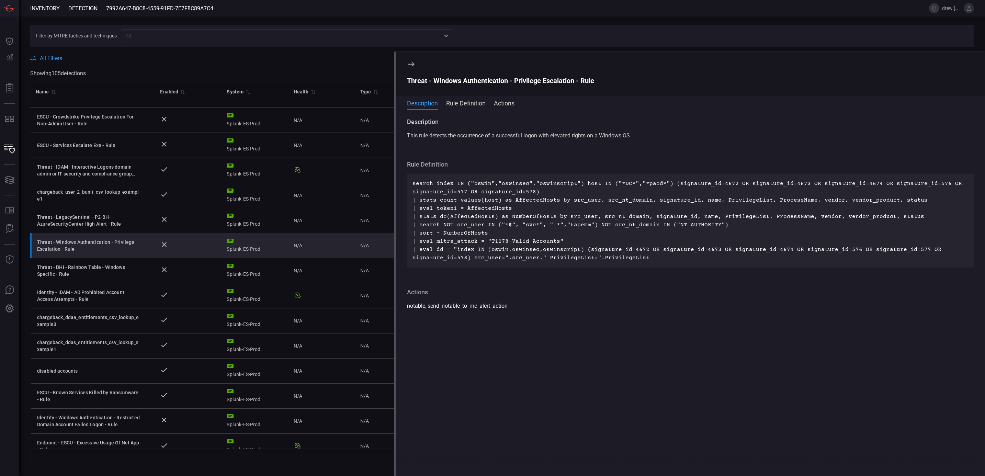 The image size is (985, 476). What do you see at coordinates (422, 103) in the screenshot?
I see `button: Description` at bounding box center [422, 103].